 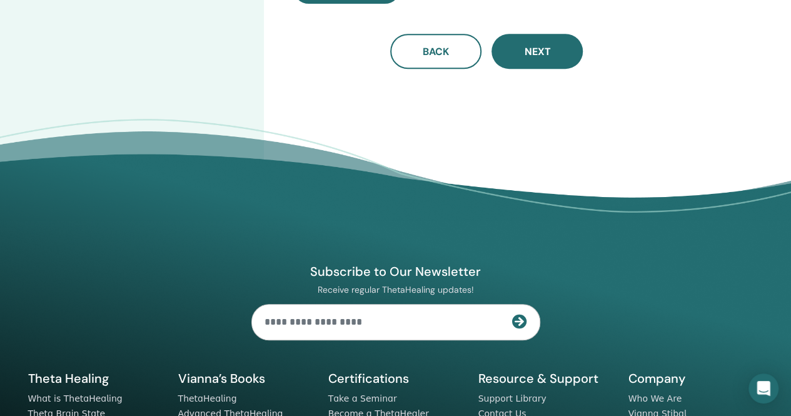 What do you see at coordinates (396, 378) in the screenshot?
I see `h5: Certifications` at bounding box center [396, 378].